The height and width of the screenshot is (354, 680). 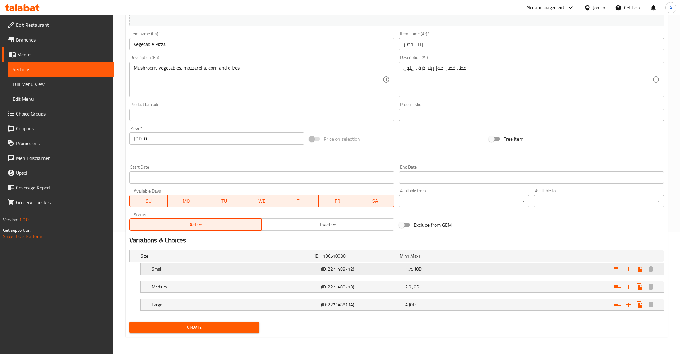 What do you see at coordinates (355, 256) in the screenshot?
I see `h5: (ID: 1106510030)` at bounding box center [355, 256].